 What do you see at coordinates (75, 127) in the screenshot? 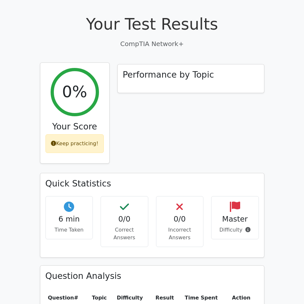
I see `h3: Your Score` at bounding box center [75, 127].